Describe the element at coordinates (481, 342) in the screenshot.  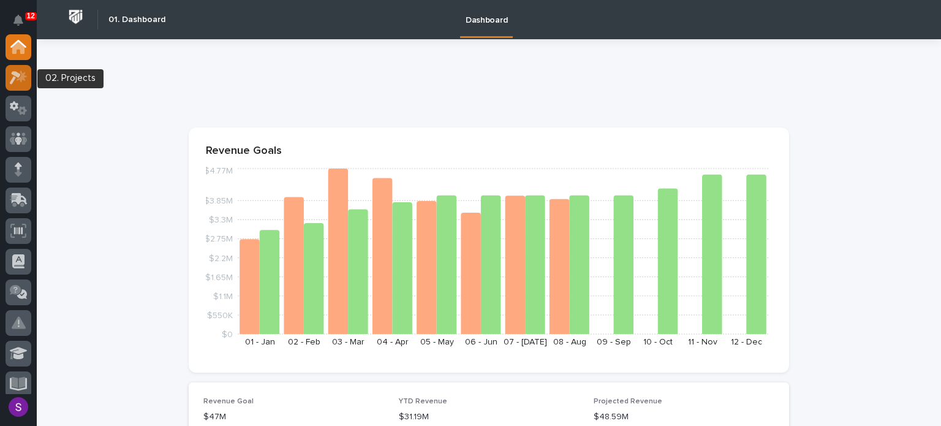
I see `text: 06 - Jun` at that location.